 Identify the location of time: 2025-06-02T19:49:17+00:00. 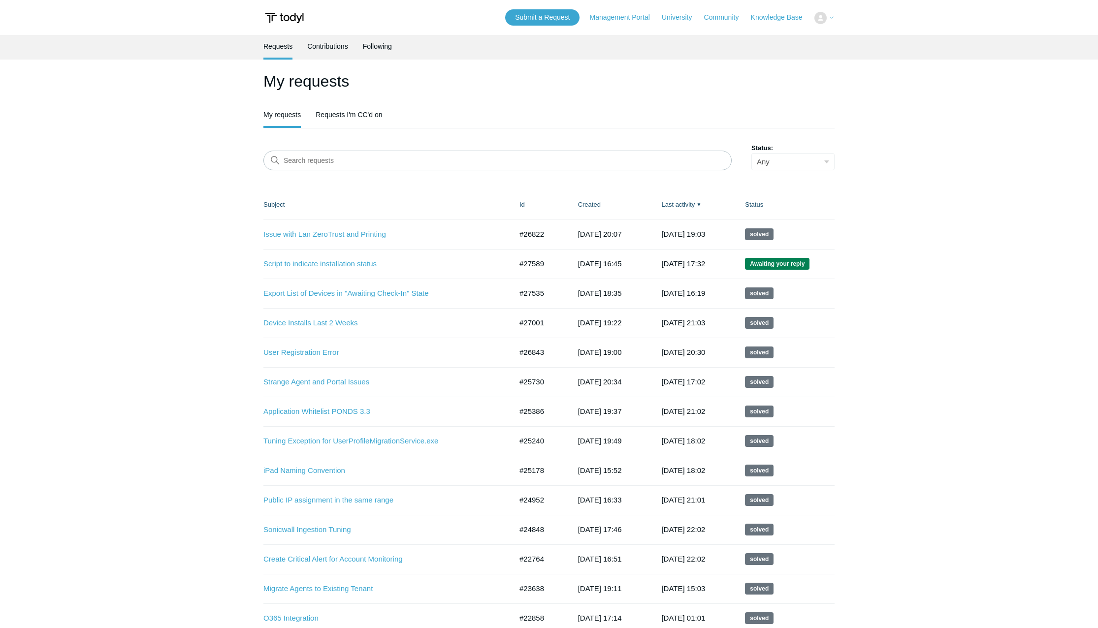
(600, 441).